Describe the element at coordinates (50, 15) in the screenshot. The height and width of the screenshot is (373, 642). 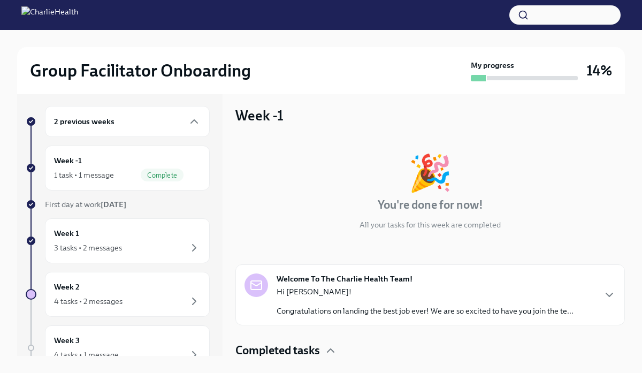
I see `img: CharlieHealth` at that location.